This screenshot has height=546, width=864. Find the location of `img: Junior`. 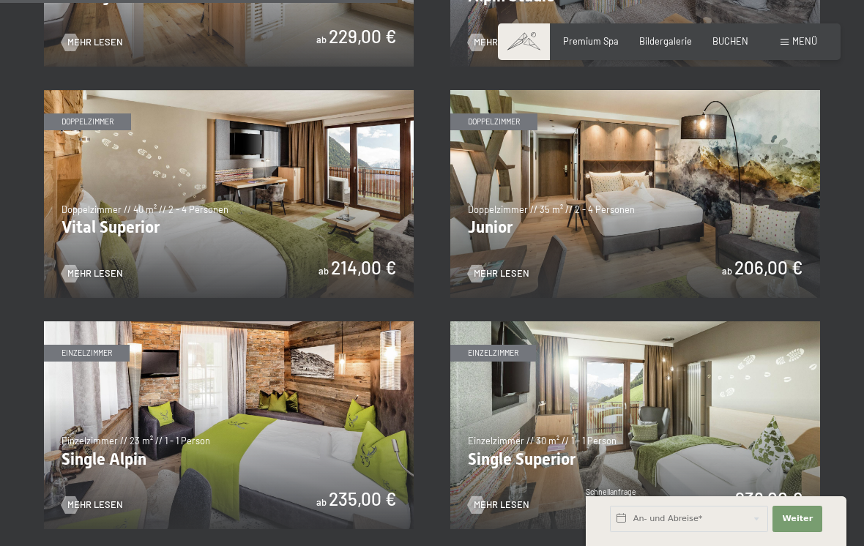

img: Junior is located at coordinates (635, 194).